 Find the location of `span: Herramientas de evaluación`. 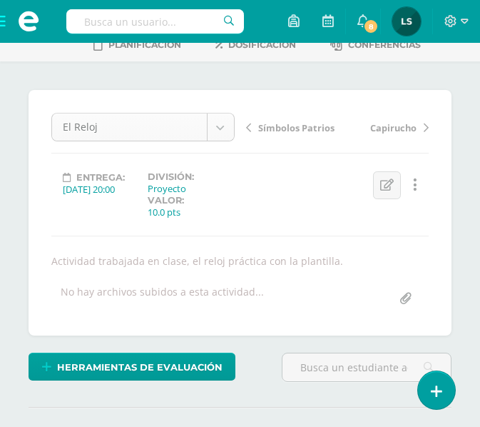

span: Herramientas de evaluación is located at coordinates (140, 367).